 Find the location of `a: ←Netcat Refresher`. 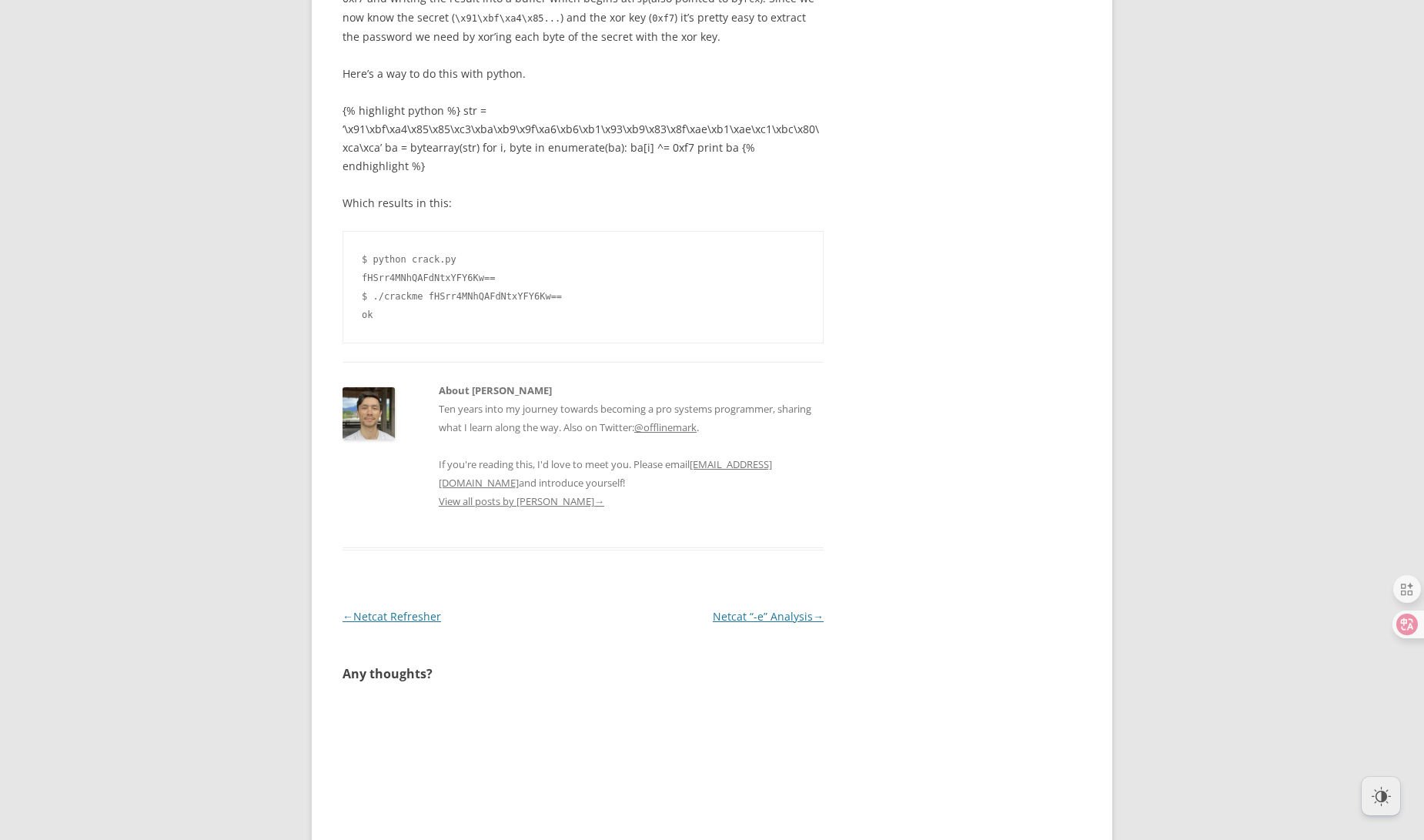

a: ←Netcat Refresher is located at coordinates (392, 616).